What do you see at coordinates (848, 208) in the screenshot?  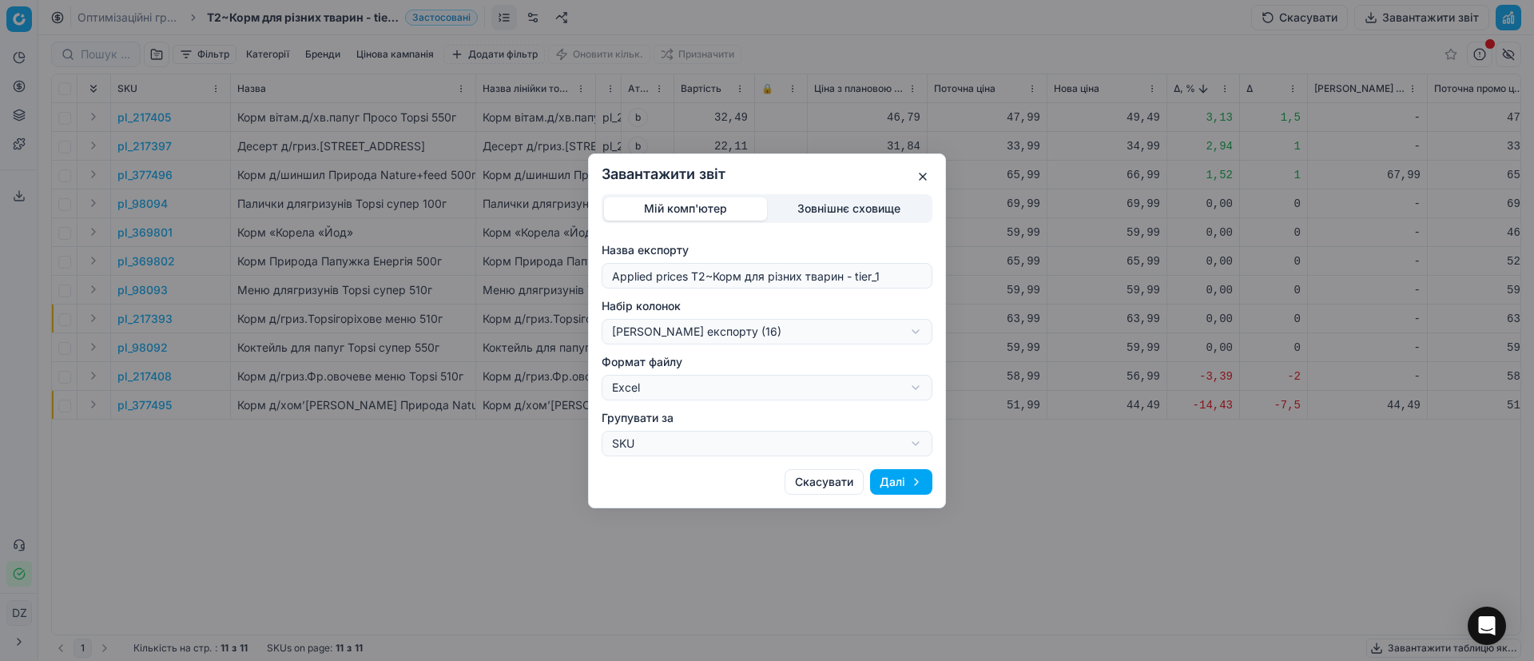 I see `button: Зовнішнє сховище` at bounding box center [848, 208].